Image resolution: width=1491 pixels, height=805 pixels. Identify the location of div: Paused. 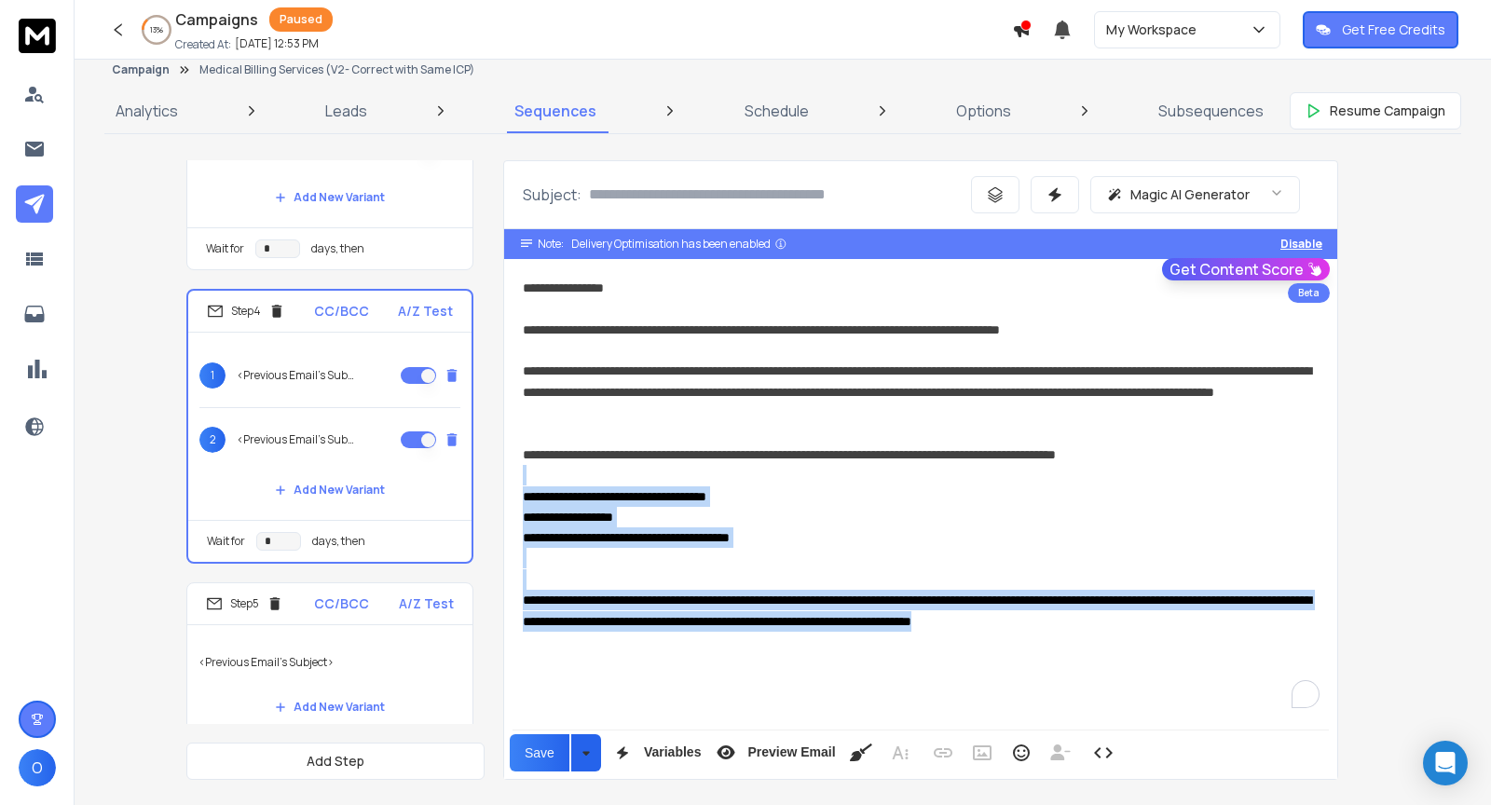
(301, 20).